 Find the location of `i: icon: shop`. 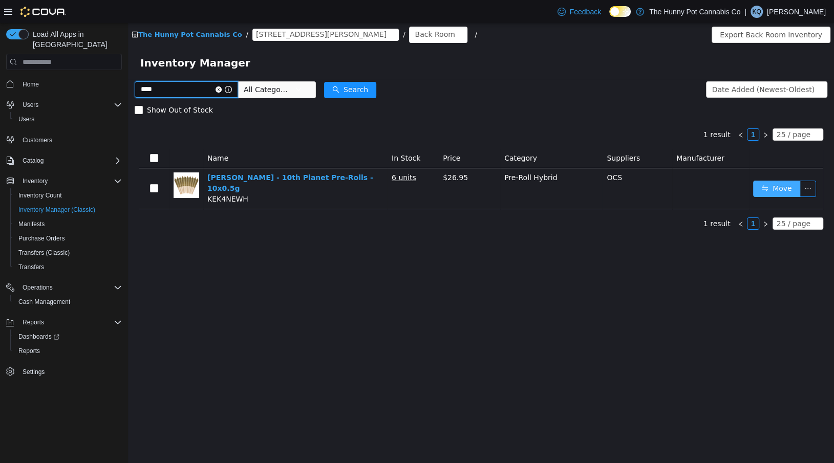

i: icon: shop is located at coordinates (7, 11).